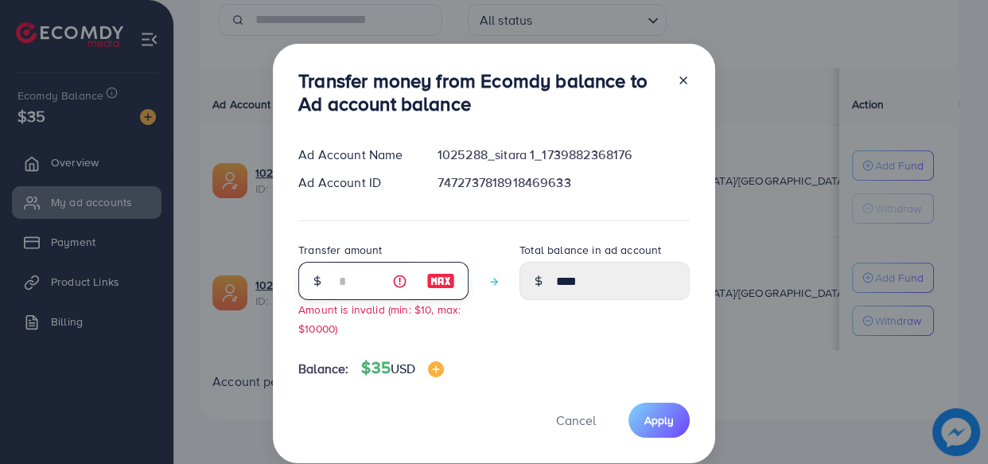  Describe the element at coordinates (355, 182) in the screenshot. I see `div: Ad Account ID` at that location.